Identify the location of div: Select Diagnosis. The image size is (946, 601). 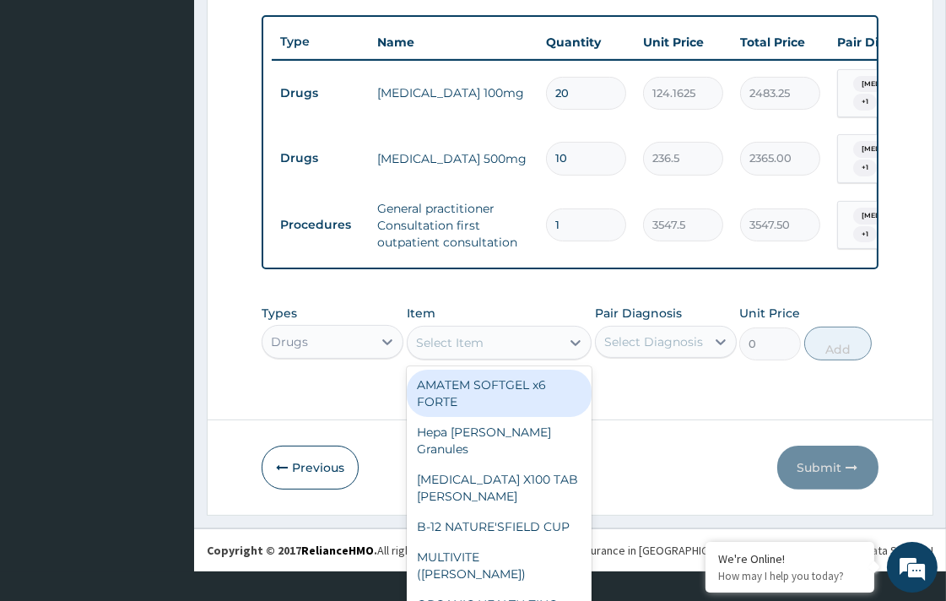
(653, 342).